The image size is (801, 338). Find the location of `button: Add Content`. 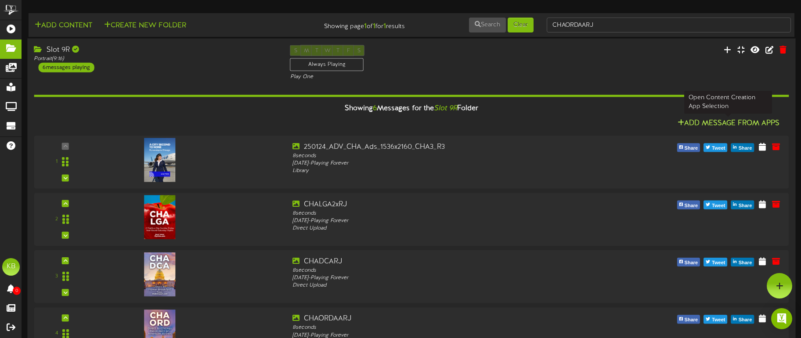

button: Add Content is located at coordinates (63, 25).